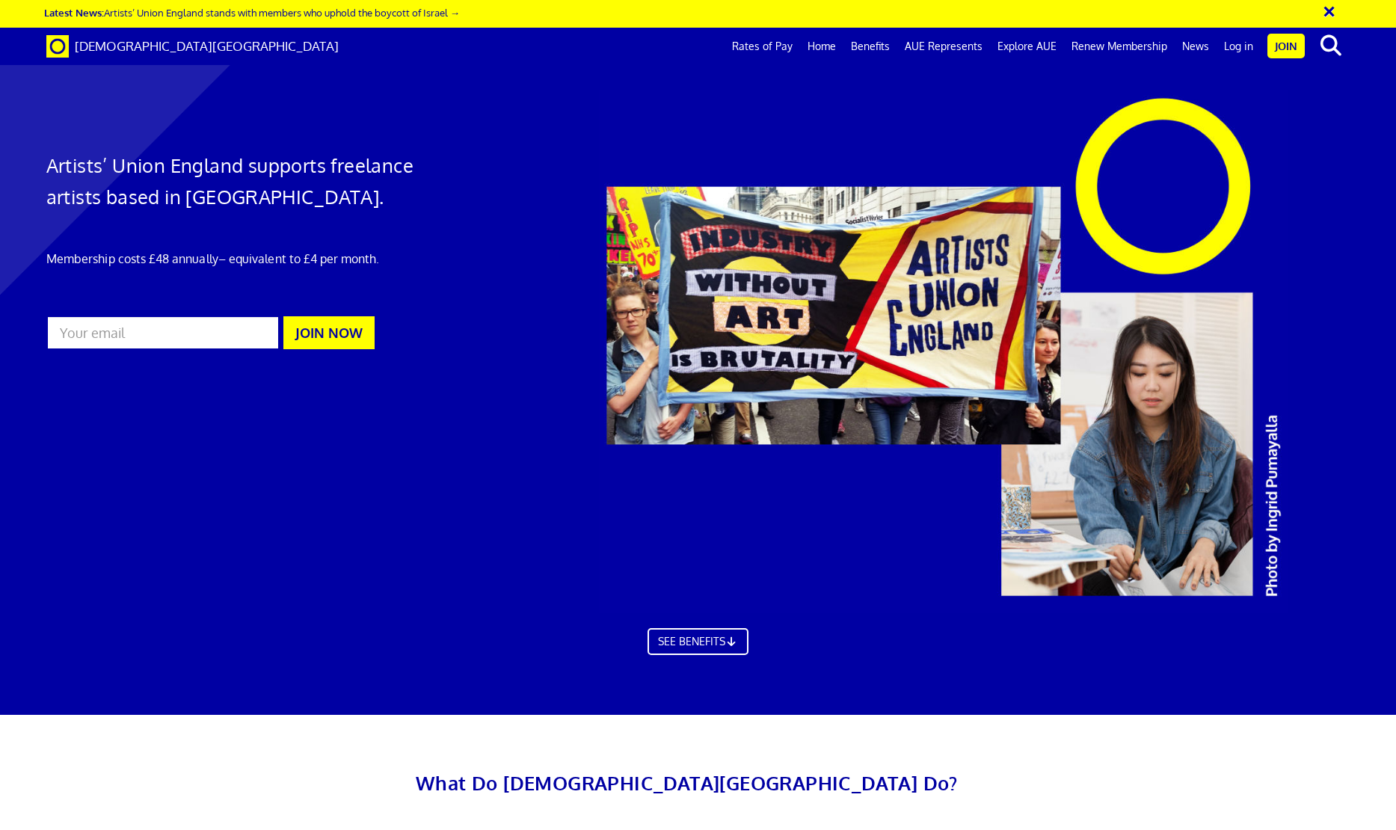 The width and height of the screenshot is (1396, 830). Describe the element at coordinates (1027, 46) in the screenshot. I see `a: Explore AUE` at that location.